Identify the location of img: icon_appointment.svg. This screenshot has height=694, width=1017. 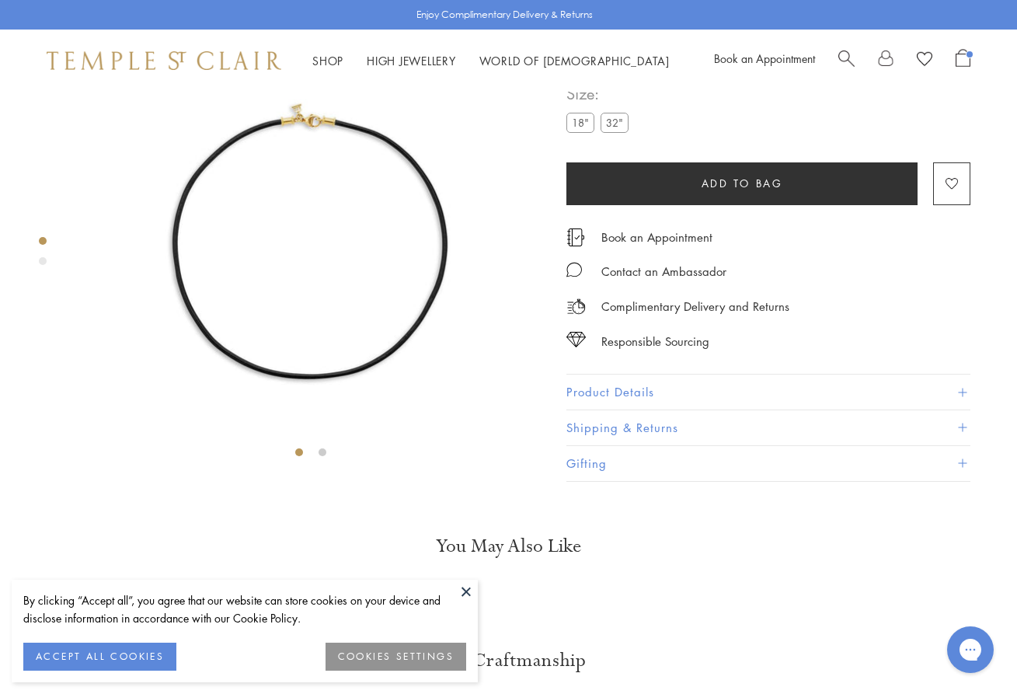
(576, 237).